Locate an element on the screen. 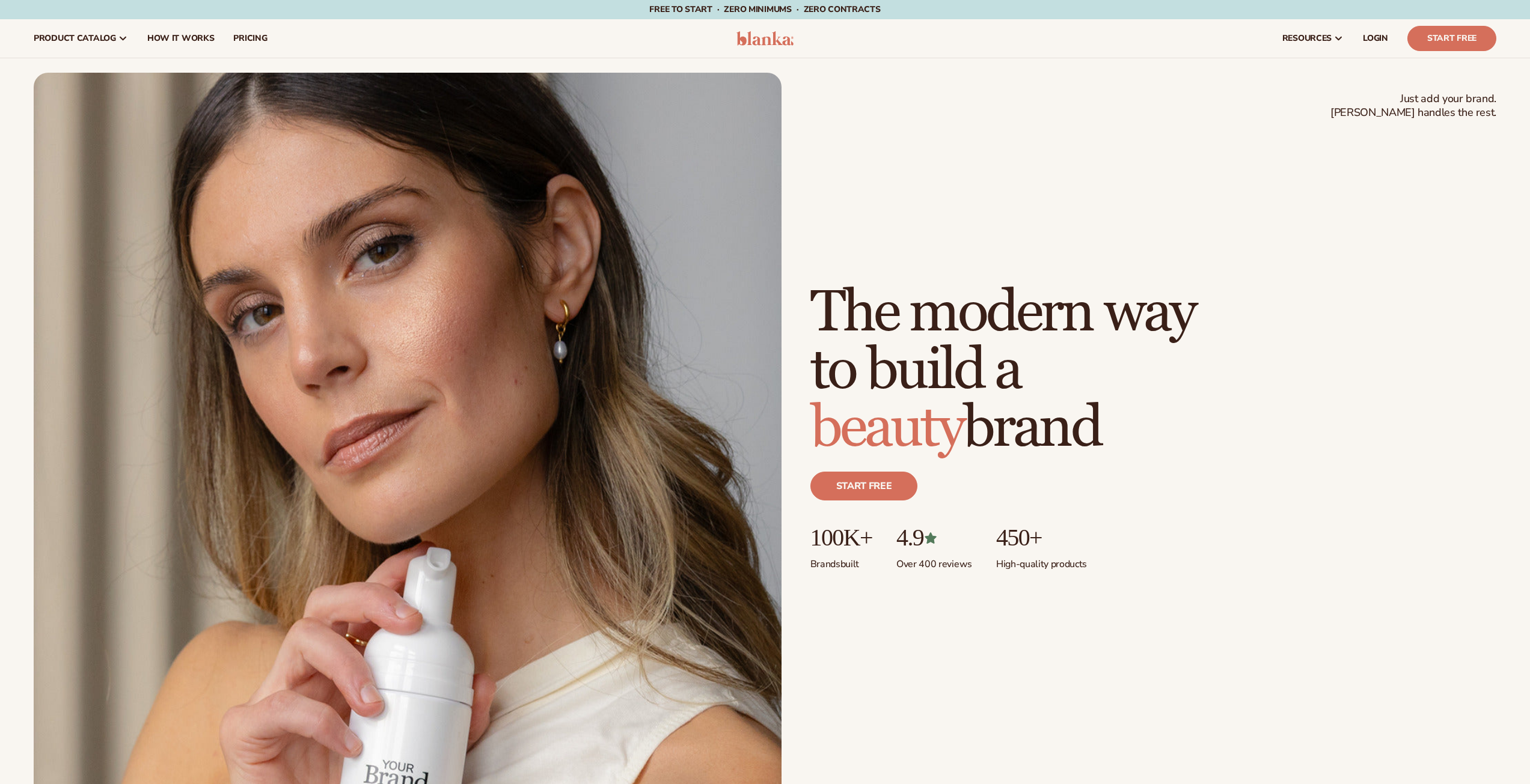  span: resources is located at coordinates (1307, 38).